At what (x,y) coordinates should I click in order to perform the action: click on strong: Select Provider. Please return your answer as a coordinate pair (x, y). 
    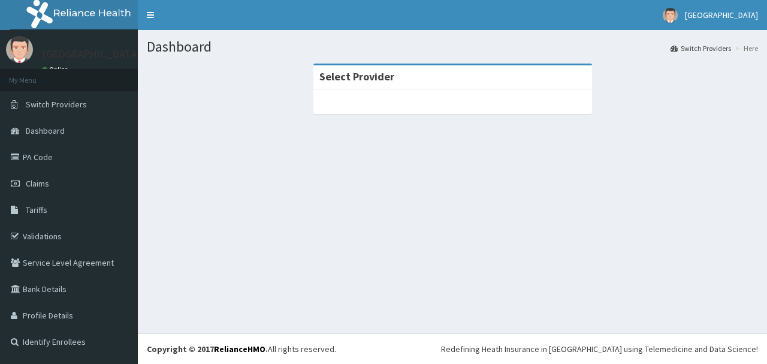
    Looking at the image, I should click on (357, 76).